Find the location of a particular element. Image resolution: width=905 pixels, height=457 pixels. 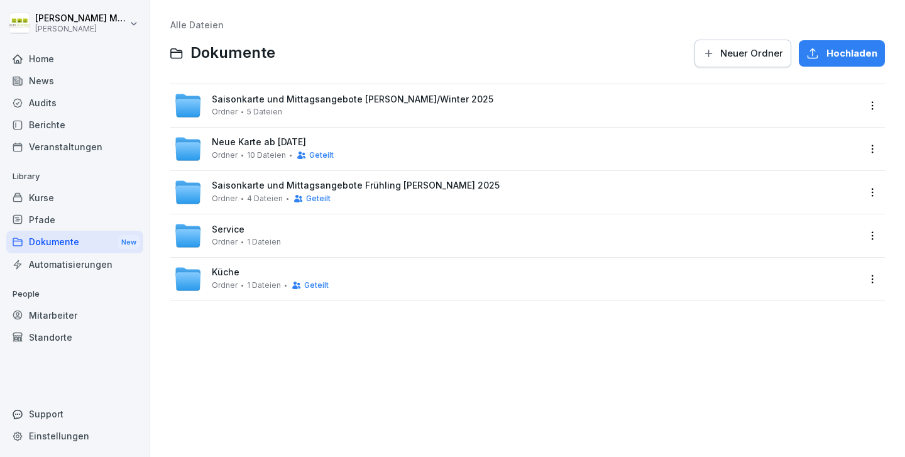

div: New is located at coordinates (129, 242).